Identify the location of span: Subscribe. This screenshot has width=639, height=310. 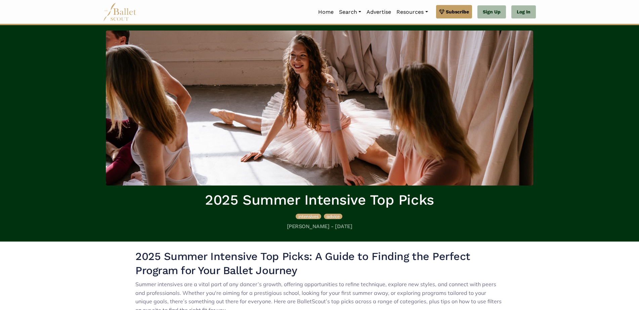
(457, 12).